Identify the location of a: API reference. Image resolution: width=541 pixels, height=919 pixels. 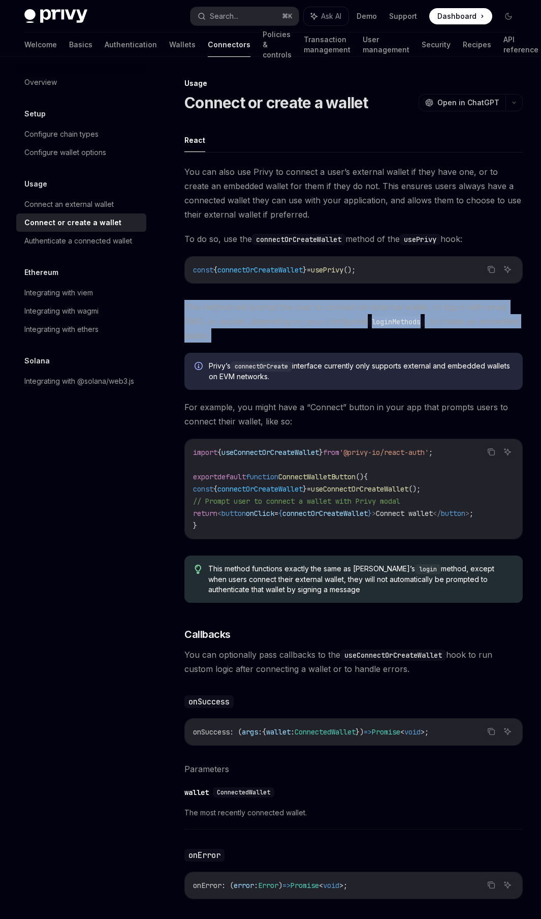
(521, 45).